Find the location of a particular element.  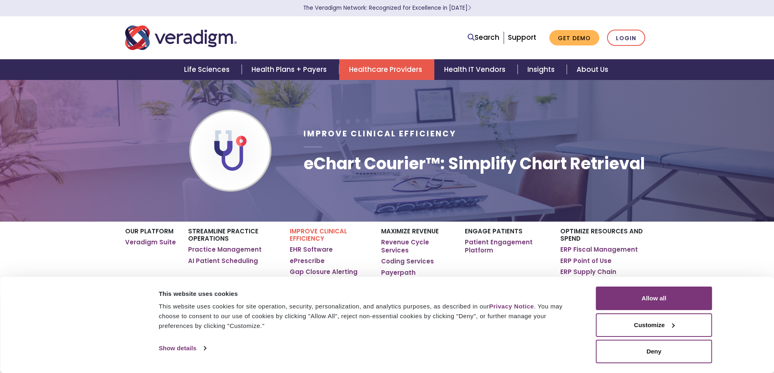

a: ERP Supply Chain is located at coordinates (588, 272).